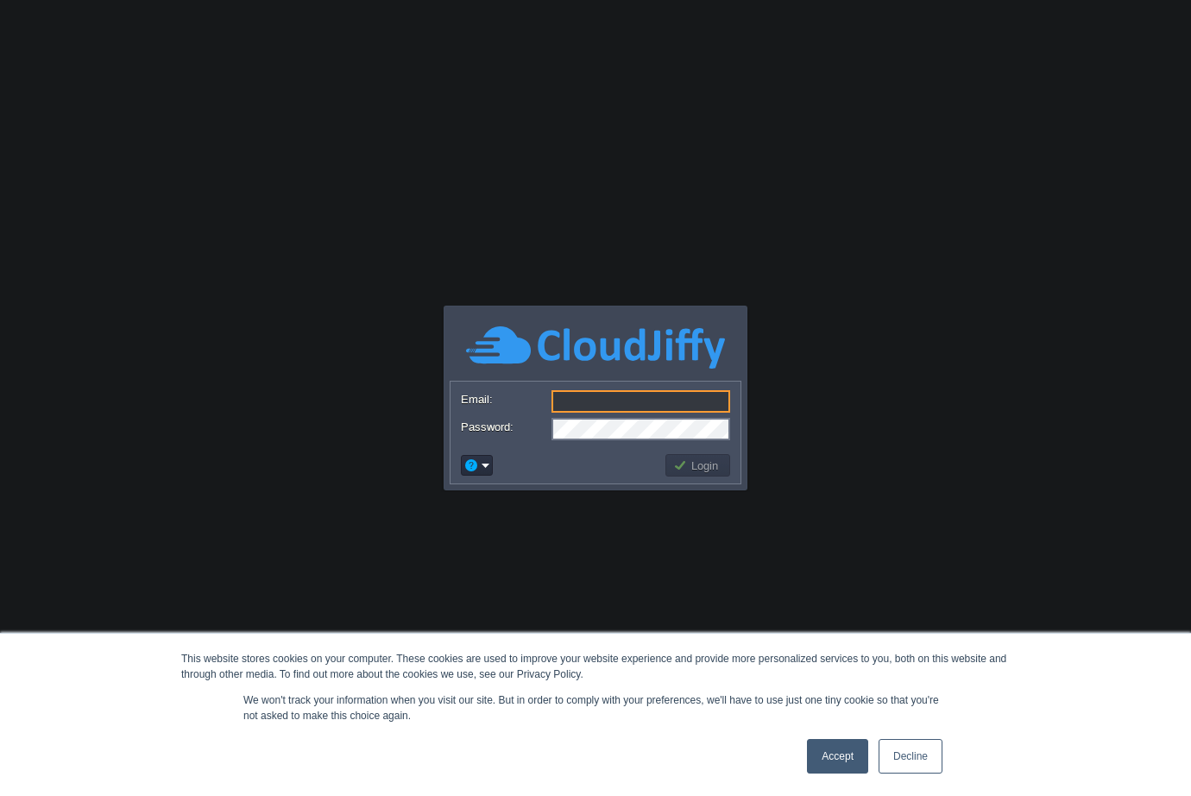  I want to click on img: CloudJiffy, so click(595, 347).